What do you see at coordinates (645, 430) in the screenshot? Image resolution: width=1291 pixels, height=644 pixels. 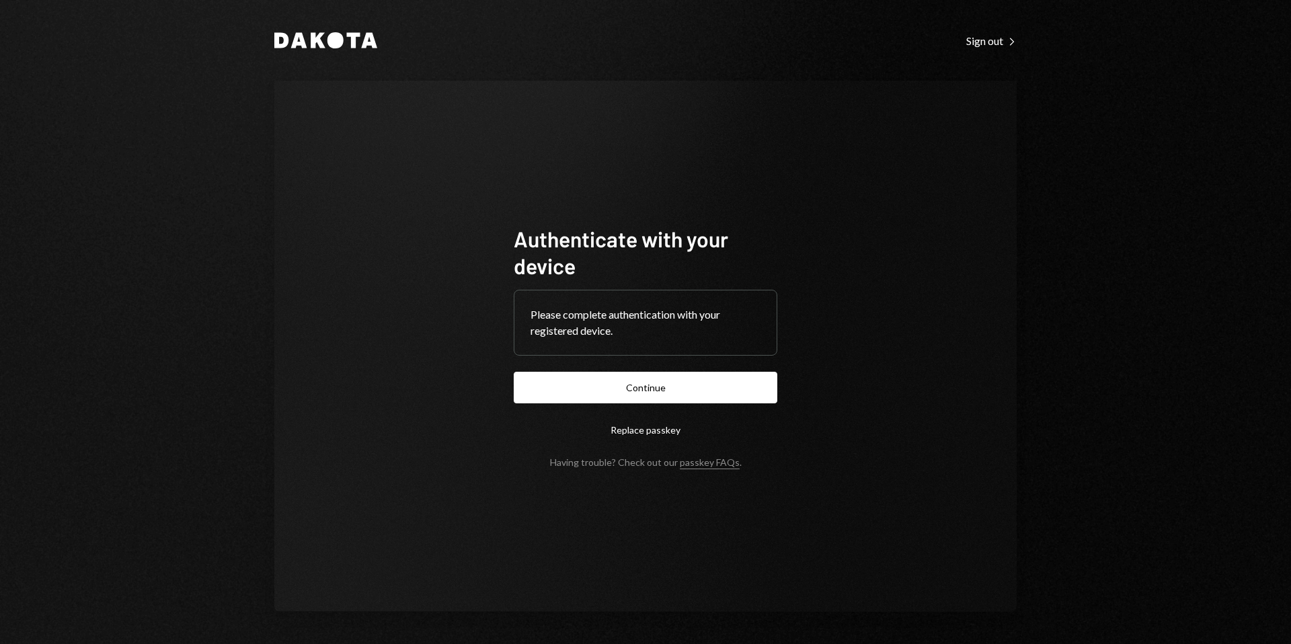 I see `button: Replace passkey` at bounding box center [645, 430].